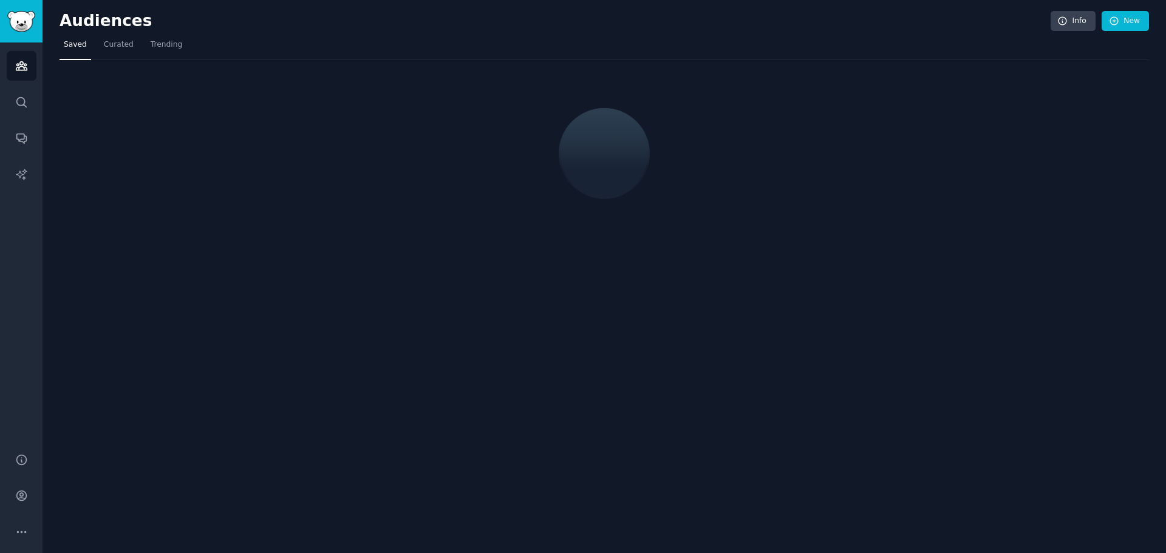 The width and height of the screenshot is (1166, 553). Describe the element at coordinates (166, 47) in the screenshot. I see `a: Trending` at that location.